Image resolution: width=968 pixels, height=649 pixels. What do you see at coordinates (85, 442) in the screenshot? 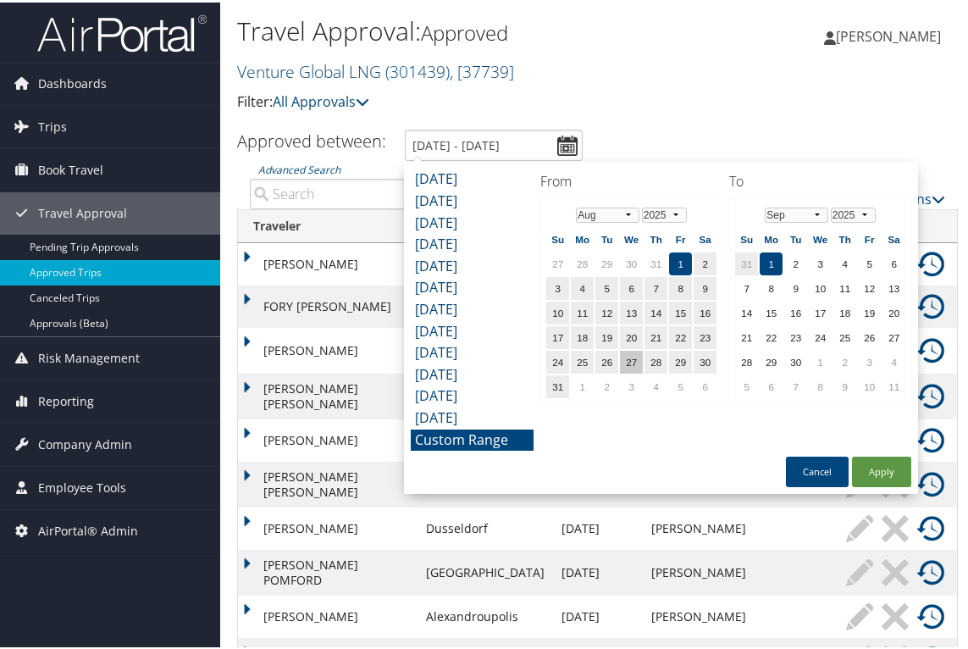
I see `span: Company Admin` at bounding box center [85, 442].